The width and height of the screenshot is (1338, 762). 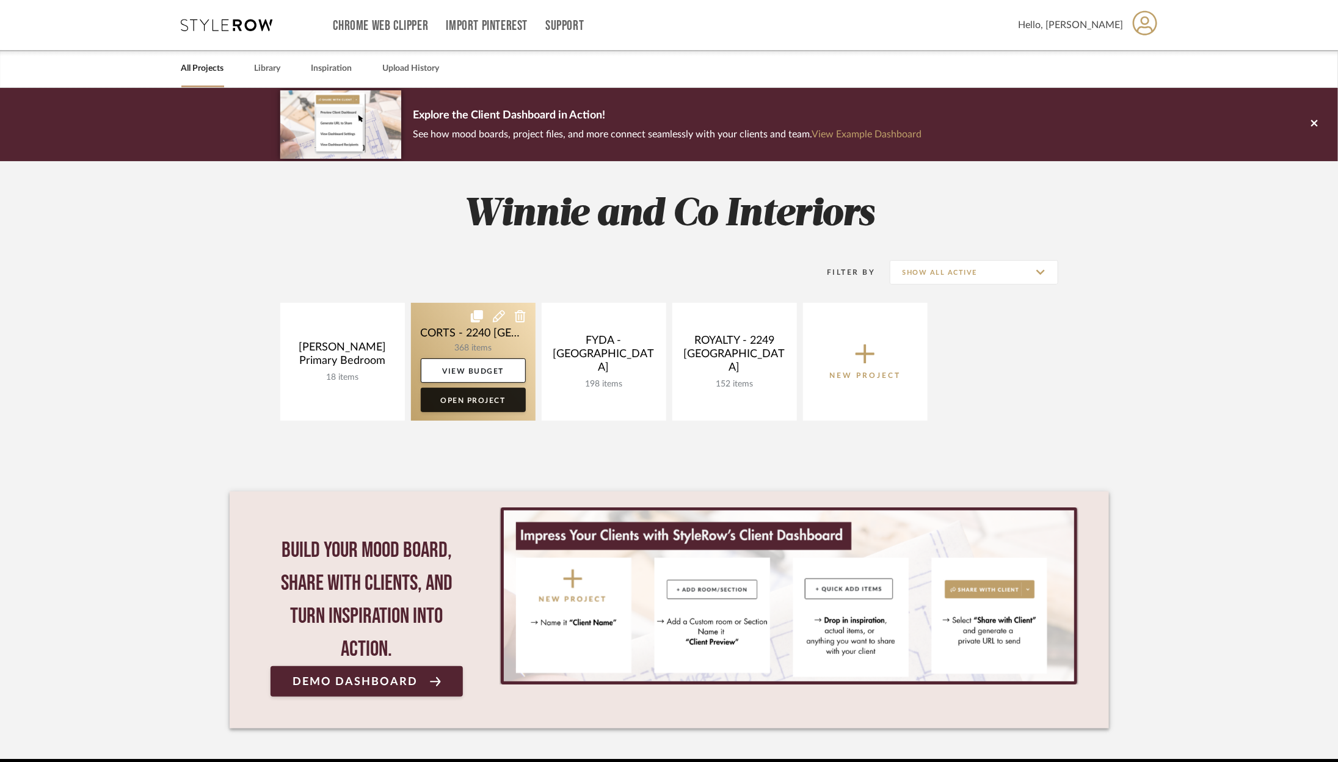 What do you see at coordinates (487, 26) in the screenshot?
I see `a: Import Pinterest` at bounding box center [487, 26].